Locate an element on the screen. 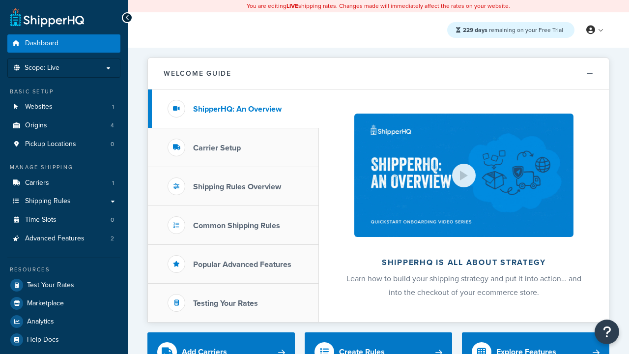  li: Test Your Rates is located at coordinates (64, 285).